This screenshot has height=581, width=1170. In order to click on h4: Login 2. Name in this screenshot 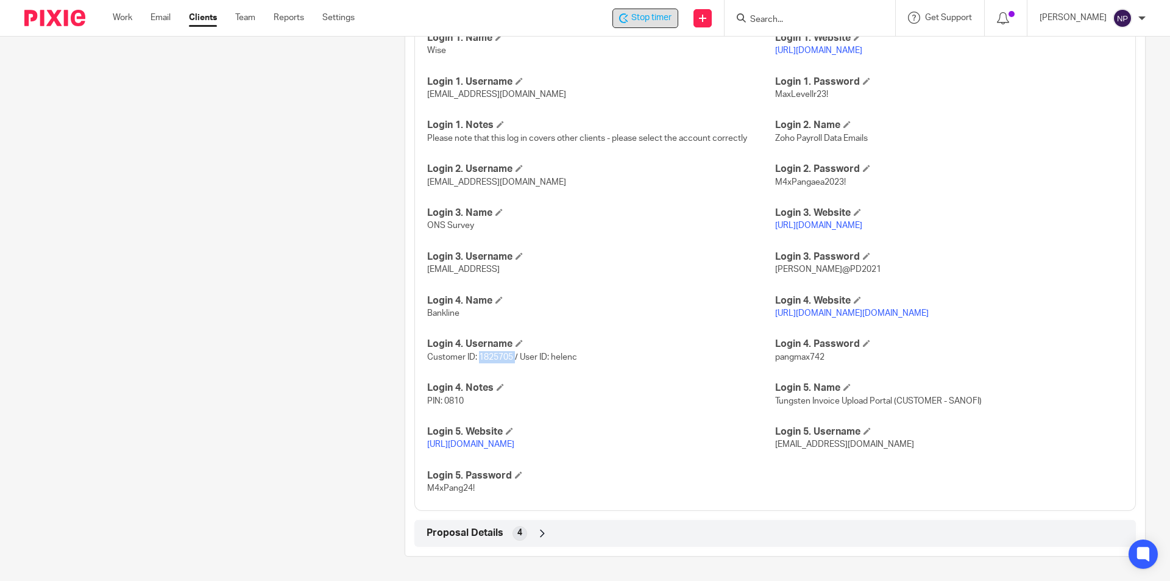, I will do `click(949, 125)`.